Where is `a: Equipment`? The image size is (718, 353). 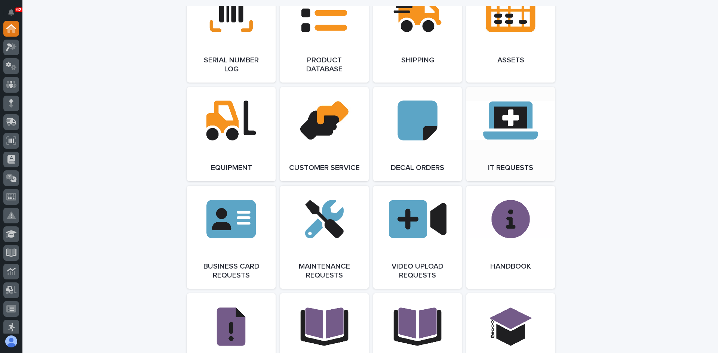
a: Equipment is located at coordinates (231, 134).